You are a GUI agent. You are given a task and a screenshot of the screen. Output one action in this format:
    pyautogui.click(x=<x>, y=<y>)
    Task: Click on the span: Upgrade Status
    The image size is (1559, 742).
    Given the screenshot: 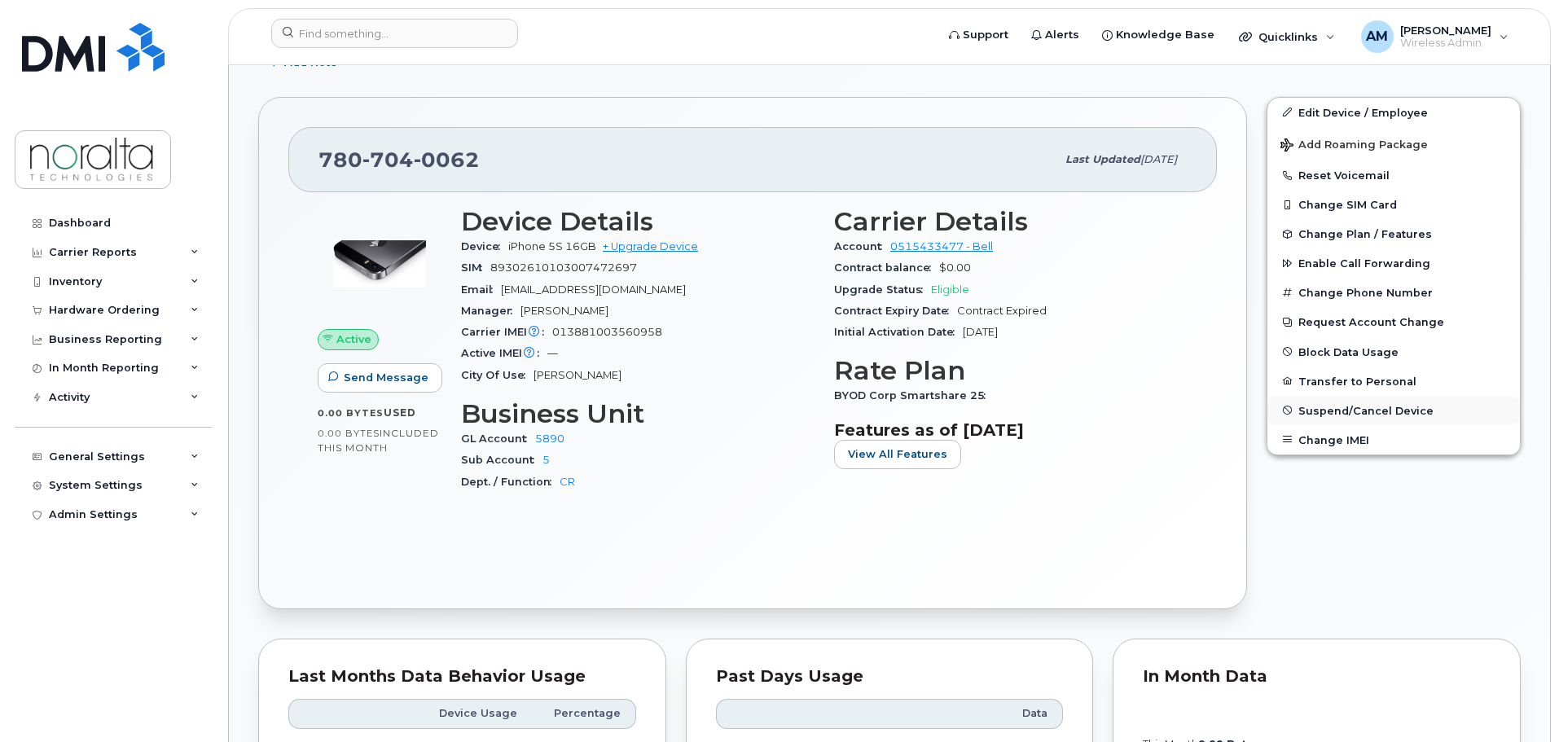 What is the action you would take?
    pyautogui.click(x=882, y=289)
    